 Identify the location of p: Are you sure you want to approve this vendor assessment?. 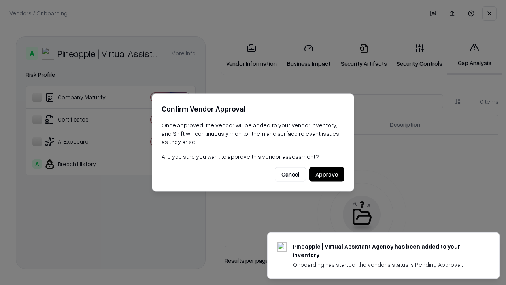
(253, 156).